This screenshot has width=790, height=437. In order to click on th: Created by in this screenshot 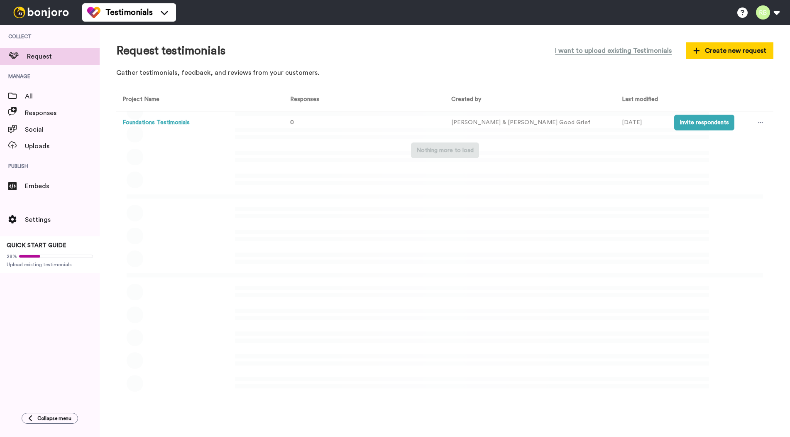, I will do `click(530, 100)`.